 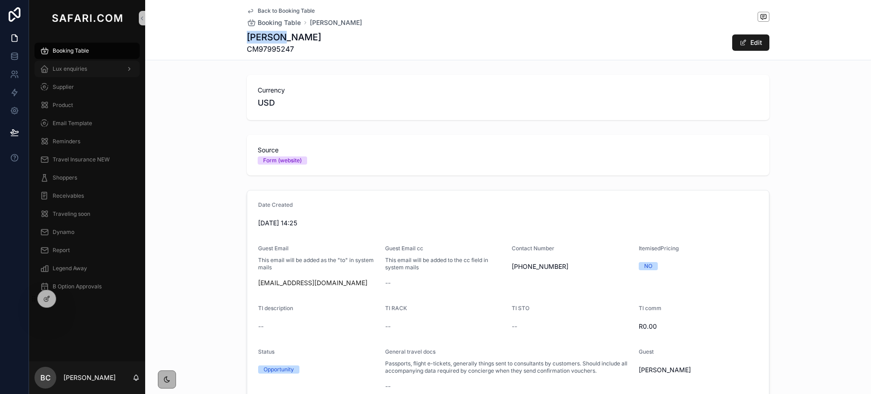 I want to click on span: Back to Booking Table, so click(x=286, y=11).